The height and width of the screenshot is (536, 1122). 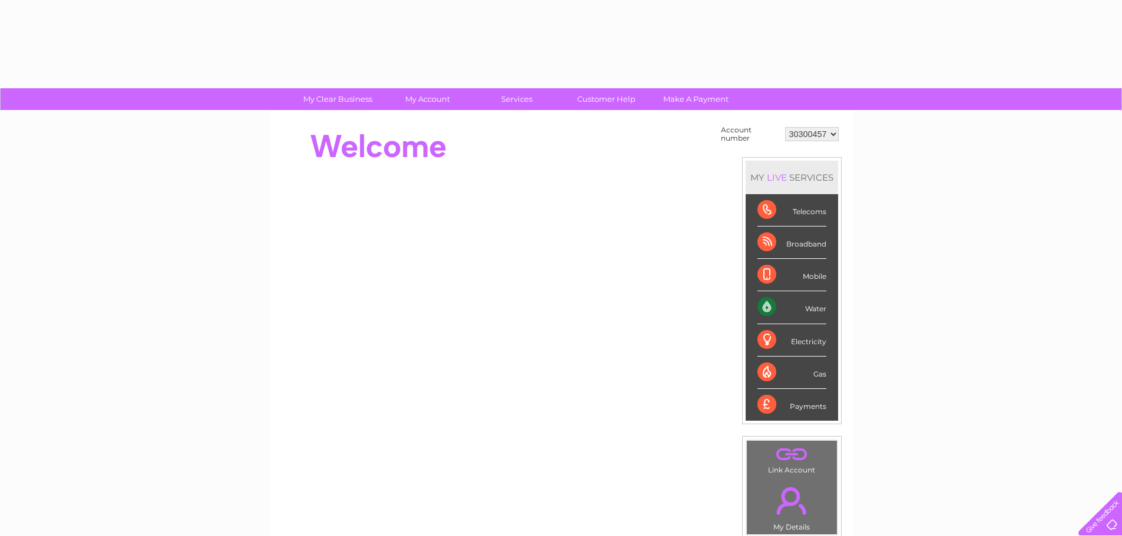 What do you see at coordinates (791, 405) in the screenshot?
I see `div: Payments` at bounding box center [791, 405].